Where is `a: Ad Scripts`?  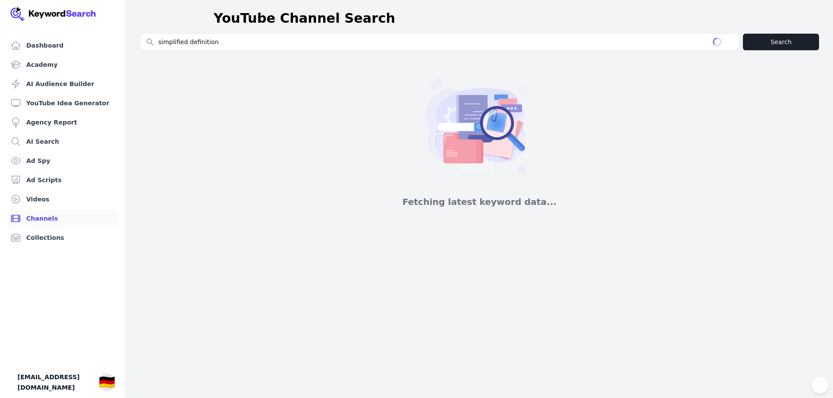
a: Ad Scripts is located at coordinates (63, 180).